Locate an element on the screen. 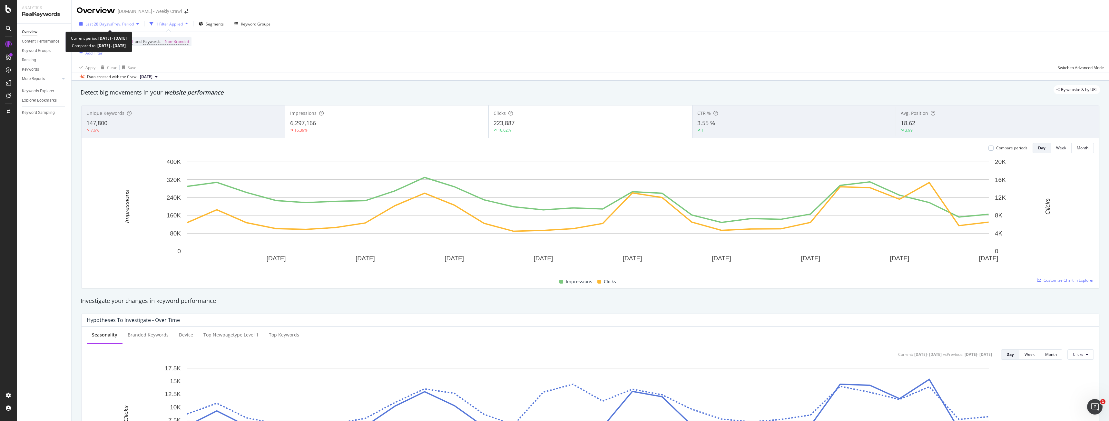 The height and width of the screenshot is (421, 1109). text: 400K is located at coordinates (174, 161).